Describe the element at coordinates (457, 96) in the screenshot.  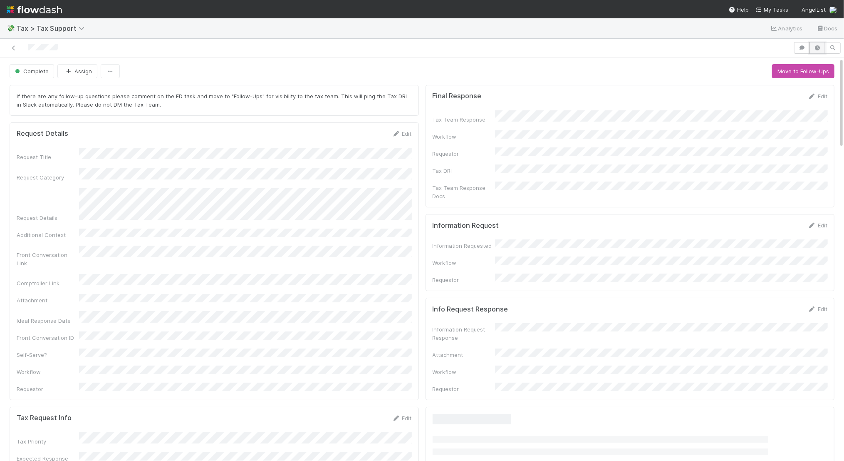
I see `h5: Final Response` at that location.